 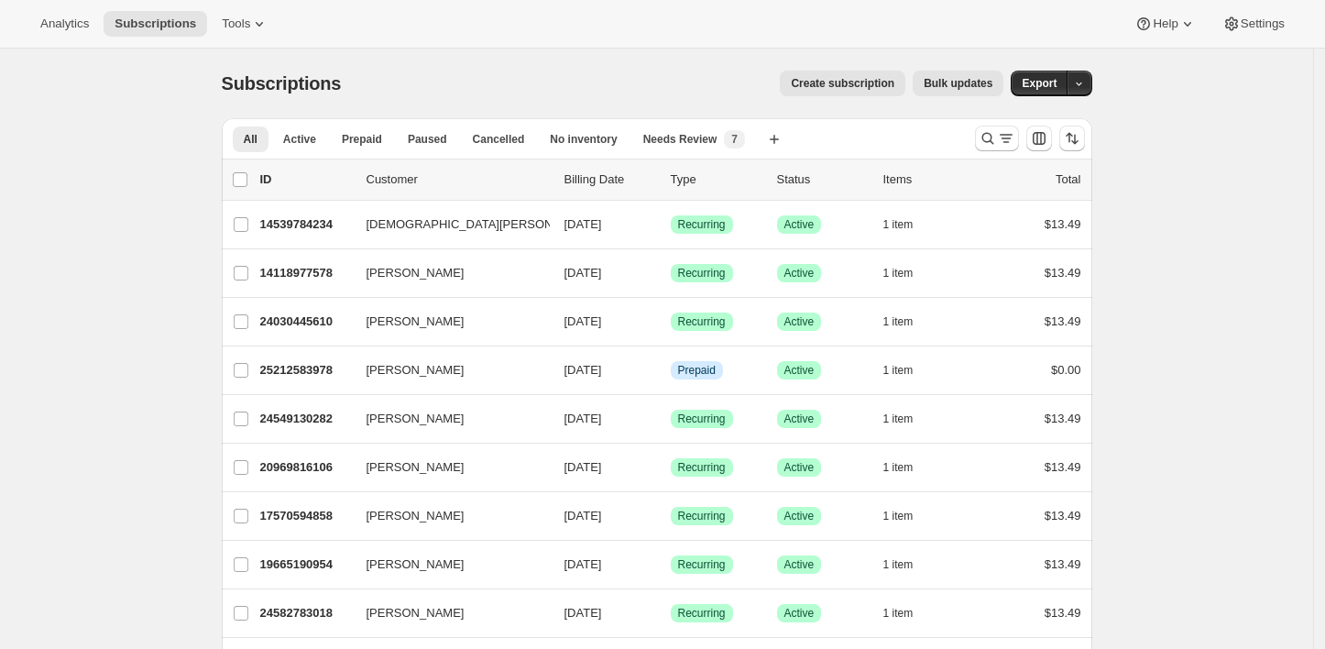 I want to click on button: Analytics, so click(x=64, y=24).